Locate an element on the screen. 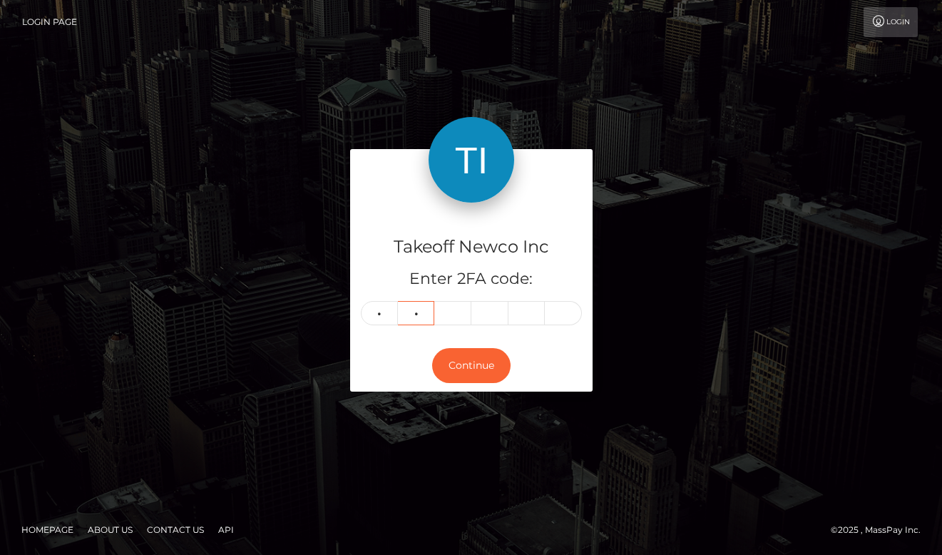  a: Login Page is located at coordinates (49, 22).